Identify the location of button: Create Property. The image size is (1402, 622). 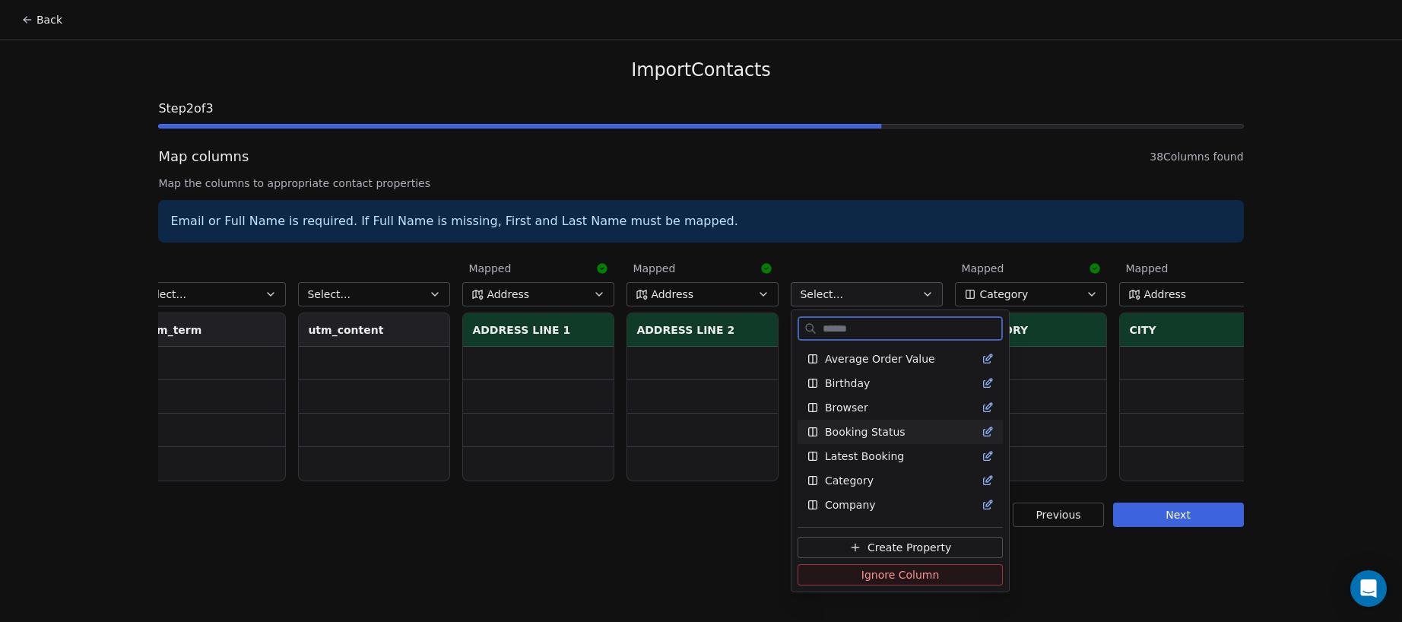
(900, 547).